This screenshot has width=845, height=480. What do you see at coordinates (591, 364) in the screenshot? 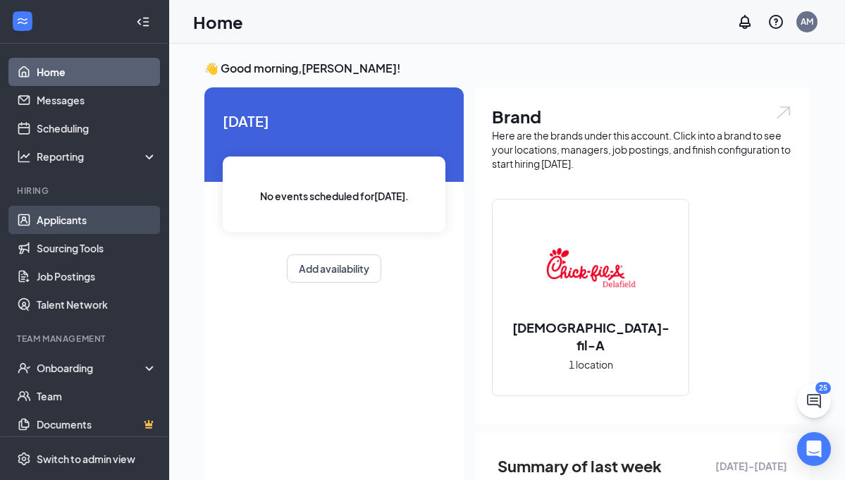
I see `span: 1 location` at bounding box center [591, 364].